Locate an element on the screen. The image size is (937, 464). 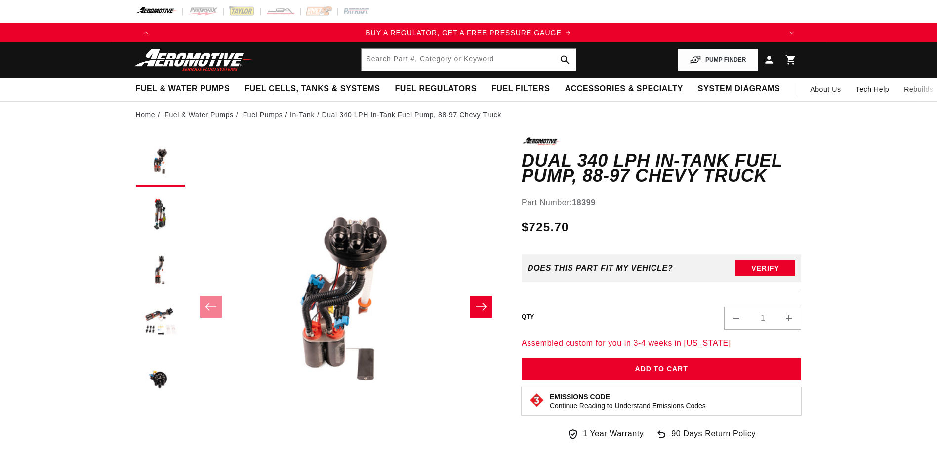
span: Tech Help is located at coordinates (873, 89).